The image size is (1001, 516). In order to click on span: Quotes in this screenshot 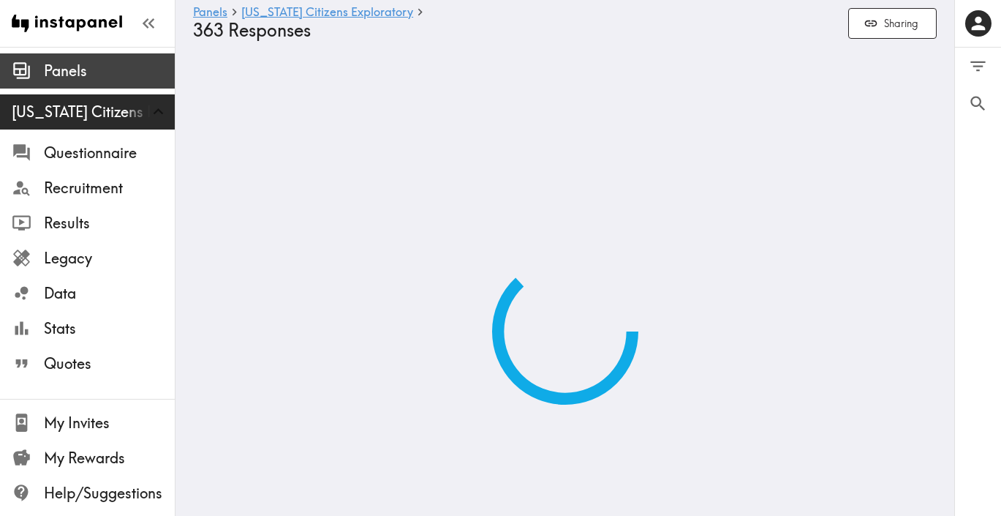, I will do `click(109, 363)`.